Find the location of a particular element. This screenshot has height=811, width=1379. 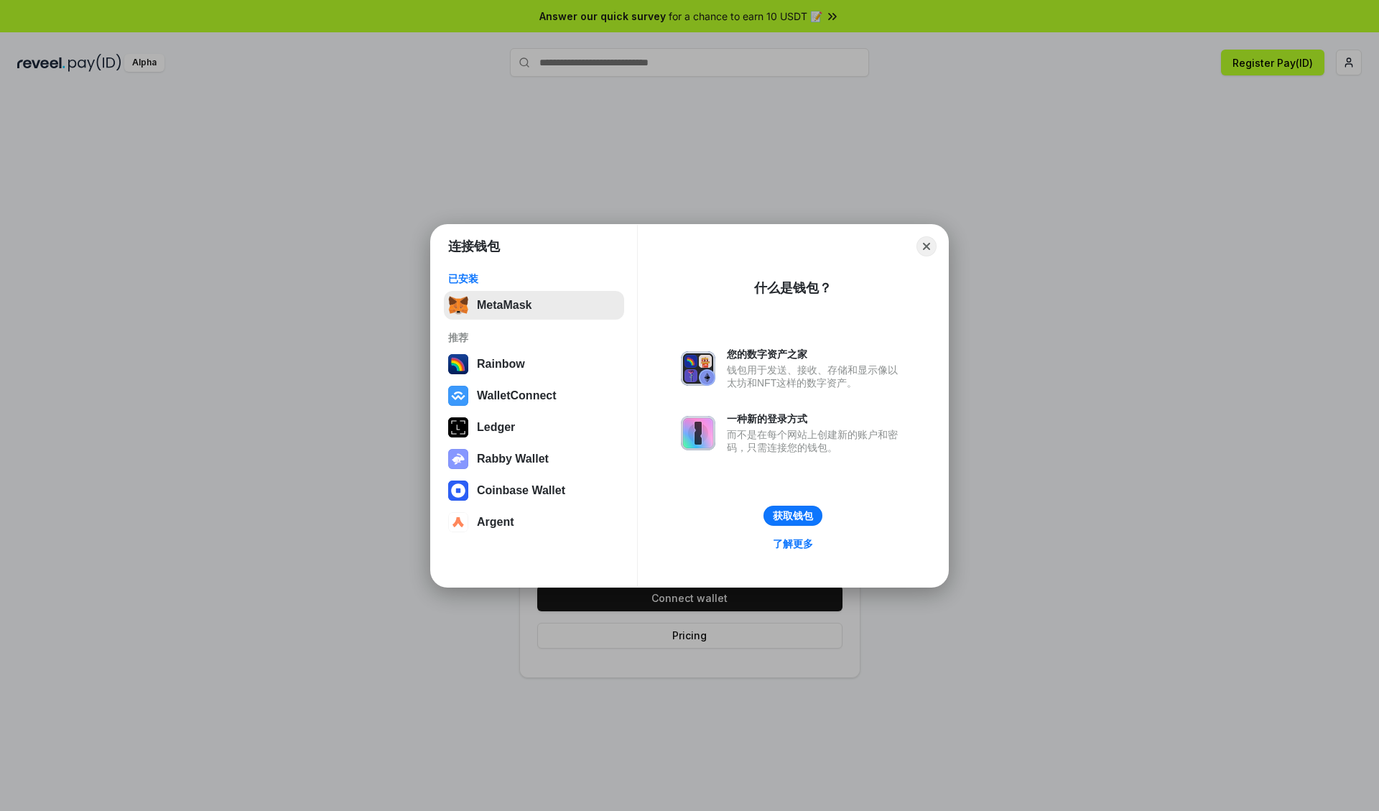

button: Coinbase Wallet is located at coordinates (534, 490).